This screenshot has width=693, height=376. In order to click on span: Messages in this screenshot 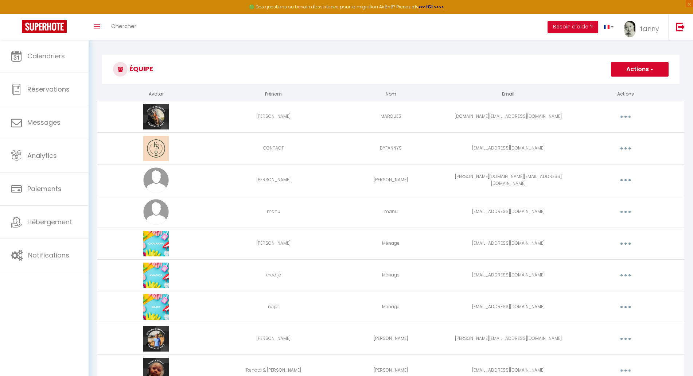, I will do `click(44, 122)`.